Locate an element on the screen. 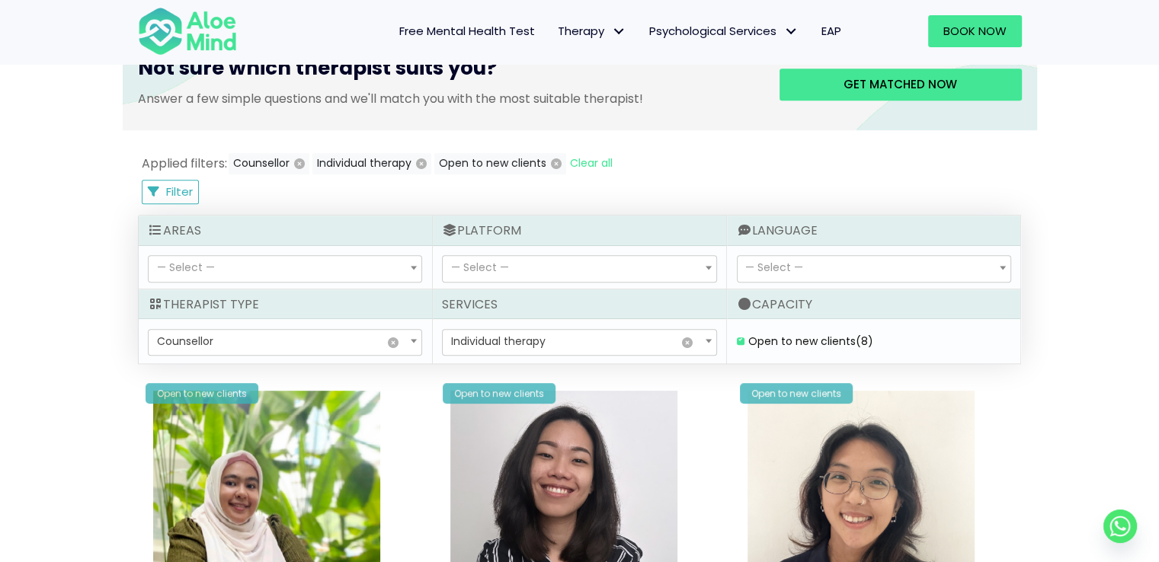 This screenshot has height=562, width=1159. a: EAP is located at coordinates (831, 31).